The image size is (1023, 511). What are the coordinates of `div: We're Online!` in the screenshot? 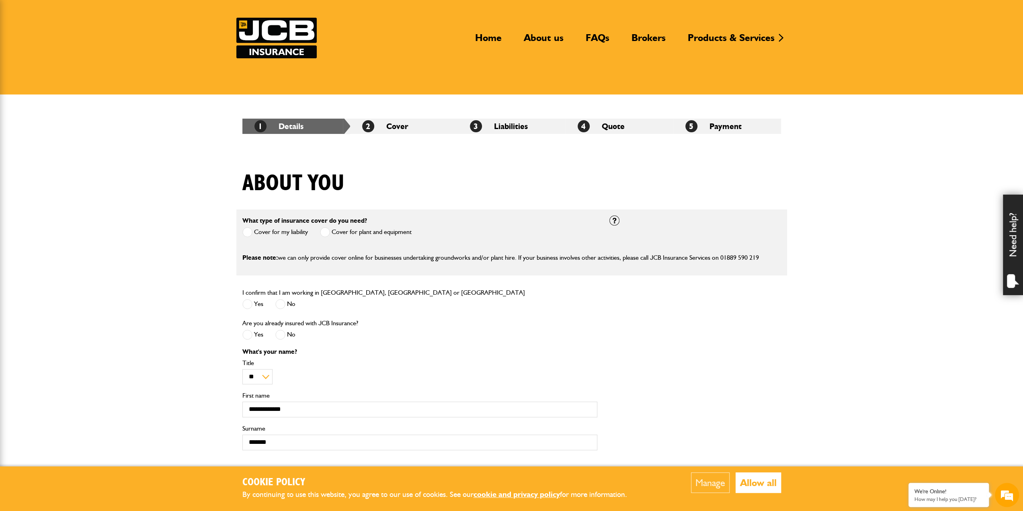 It's located at (949, 491).